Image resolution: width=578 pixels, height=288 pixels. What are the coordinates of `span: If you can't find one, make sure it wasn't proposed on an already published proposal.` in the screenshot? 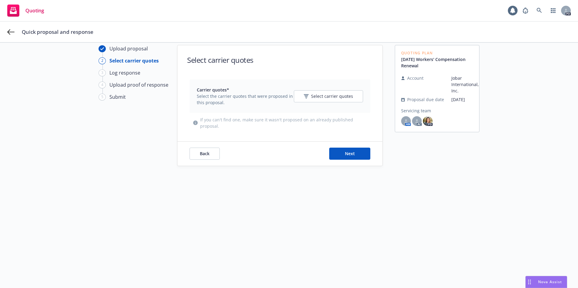 It's located at (283, 123).